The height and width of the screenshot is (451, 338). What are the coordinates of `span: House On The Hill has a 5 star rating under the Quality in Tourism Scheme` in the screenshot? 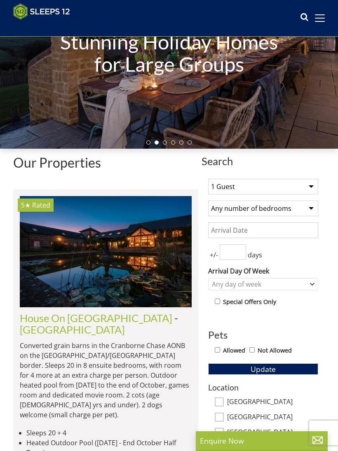 It's located at (26, 205).